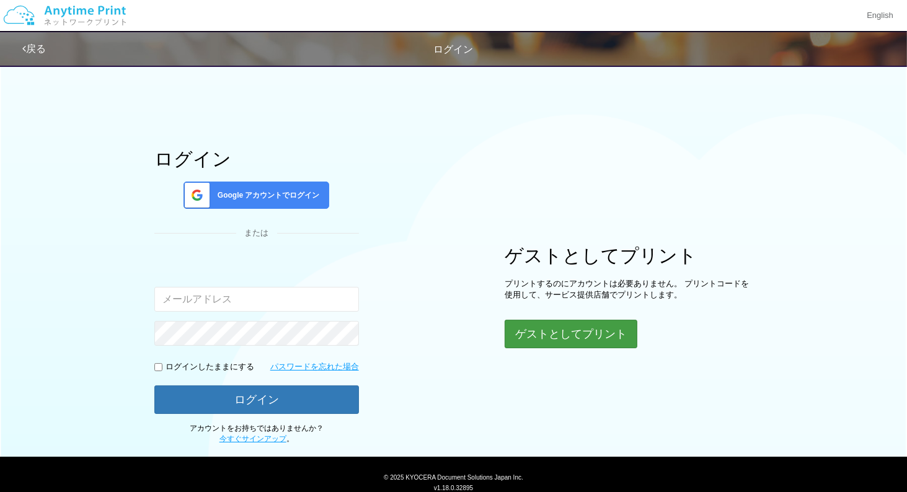  What do you see at coordinates (257, 233) in the screenshot?
I see `div: または` at bounding box center [257, 233].